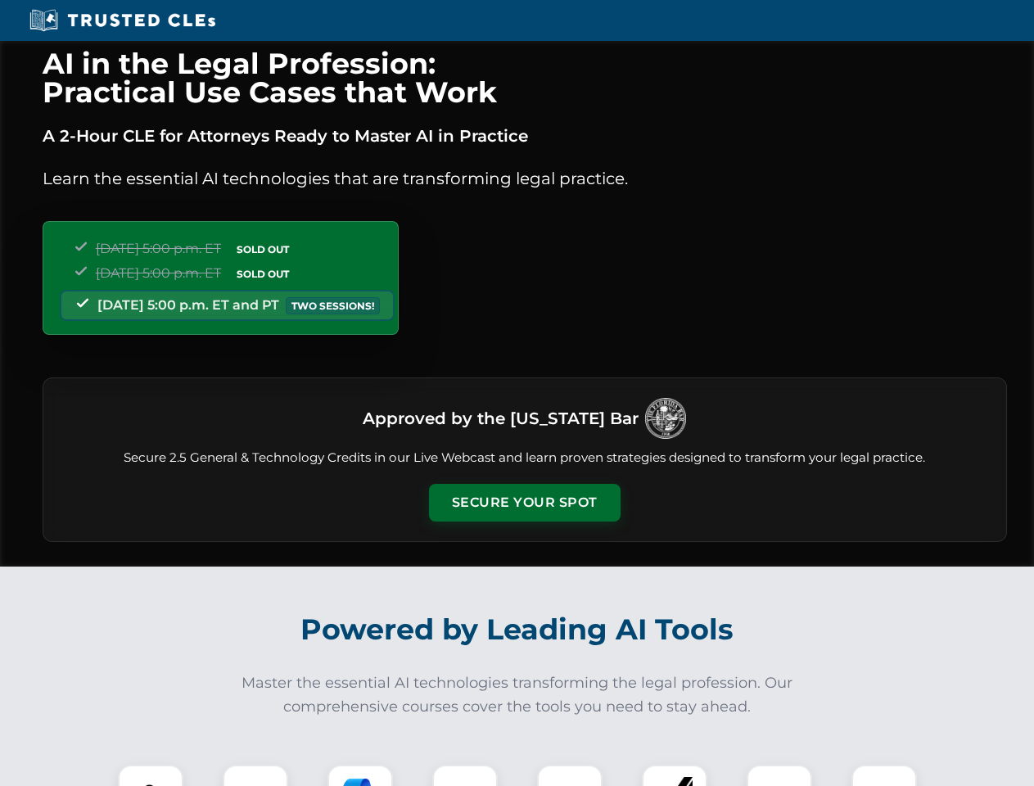  What do you see at coordinates (525, 78) in the screenshot?
I see `h1: AI in the Legal Profession: Practical Use Cases that Work` at bounding box center [525, 78].